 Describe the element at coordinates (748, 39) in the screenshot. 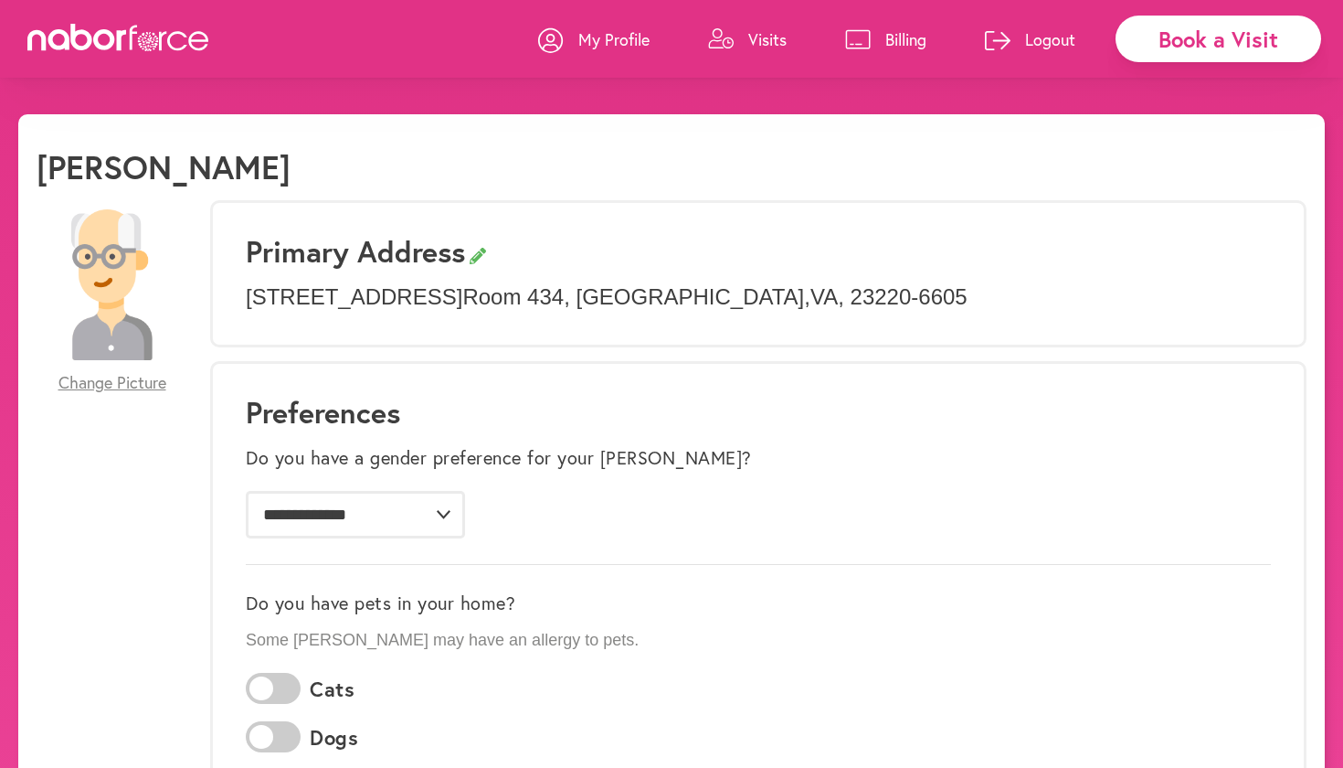

I see `a: Visits` at that location.